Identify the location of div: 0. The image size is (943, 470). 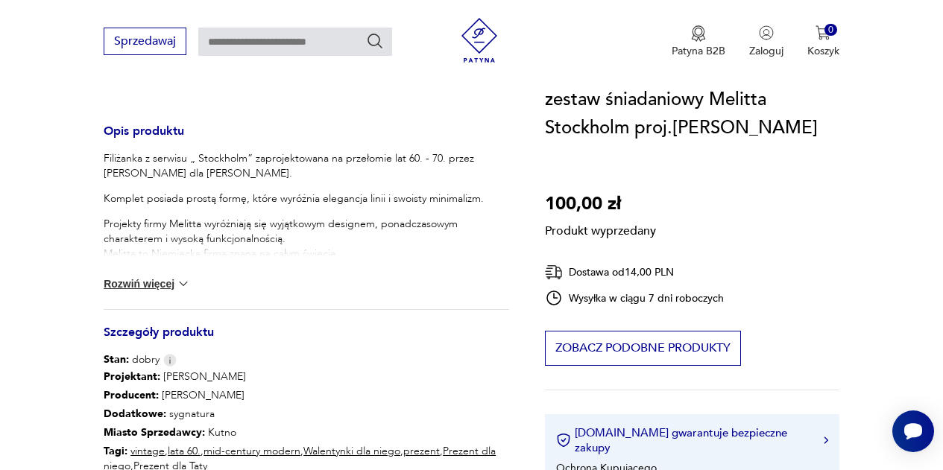
(830, 30).